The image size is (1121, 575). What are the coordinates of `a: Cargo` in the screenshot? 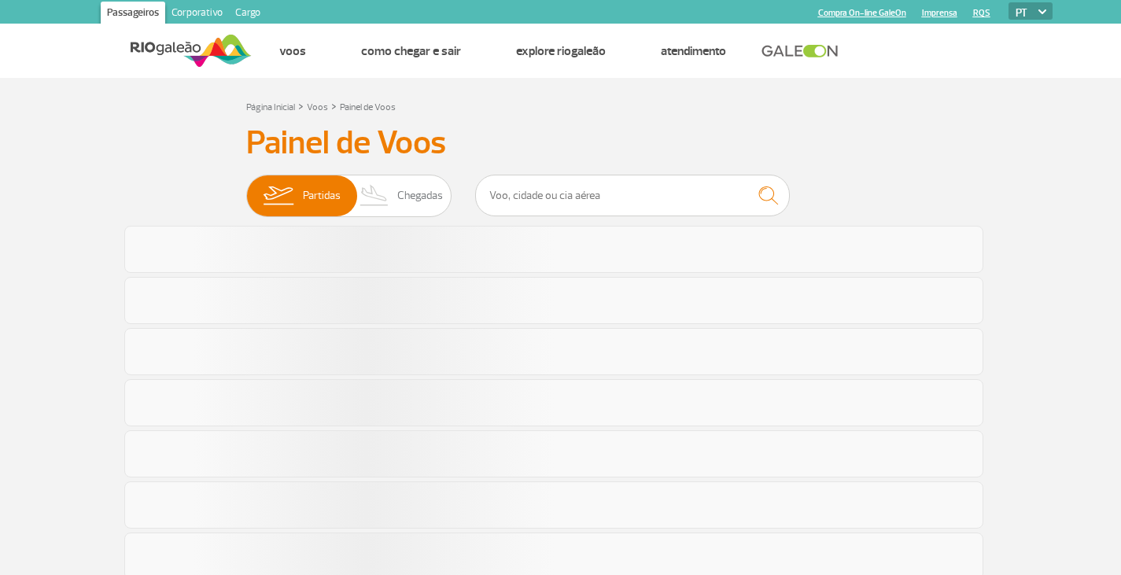 It's located at (248, 14).